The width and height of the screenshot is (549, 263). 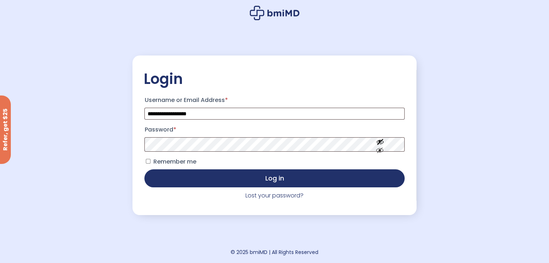 What do you see at coordinates (274, 130) in the screenshot?
I see `label: Password` at bounding box center [274, 130].